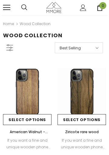 This screenshot has height=155, width=109. What do you see at coordinates (29, 135) in the screenshot?
I see `span: American Walnut - LIMITED EDITION` at bounding box center [29, 135].